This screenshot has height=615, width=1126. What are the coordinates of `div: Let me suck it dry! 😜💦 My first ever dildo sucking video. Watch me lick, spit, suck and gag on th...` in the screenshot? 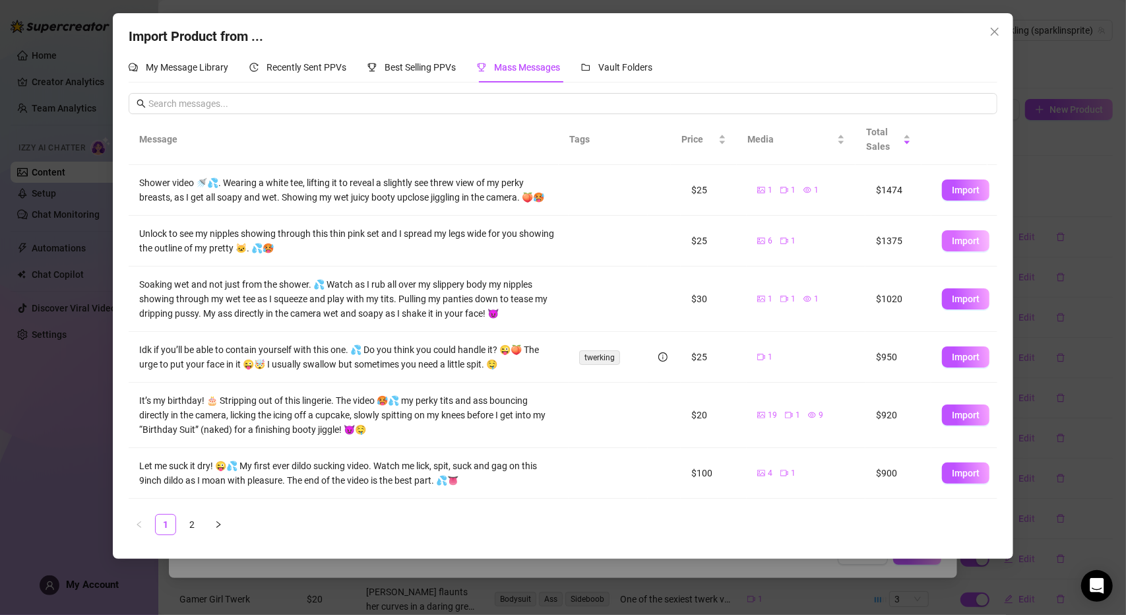 It's located at (349, 473).